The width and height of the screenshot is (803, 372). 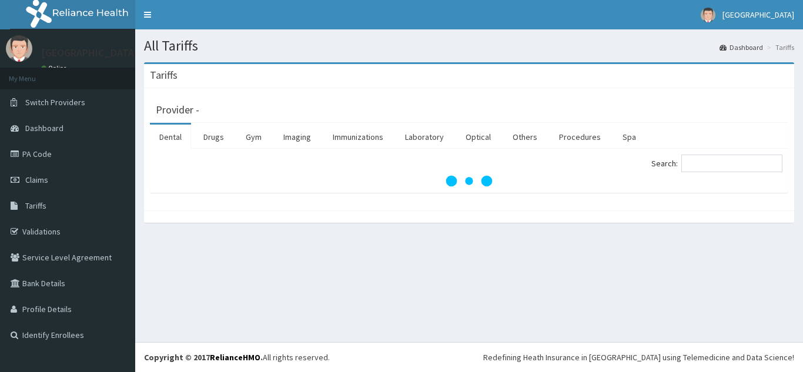 I want to click on a: Imaging, so click(x=297, y=137).